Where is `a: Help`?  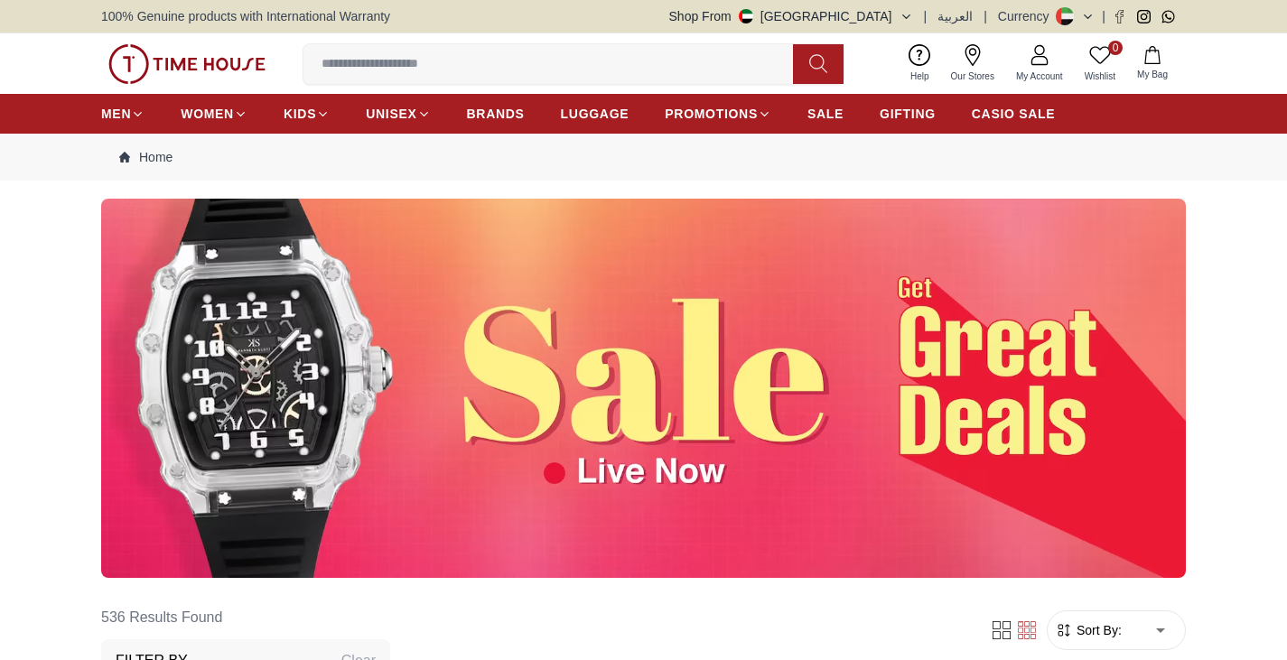
a: Help is located at coordinates (919, 63).